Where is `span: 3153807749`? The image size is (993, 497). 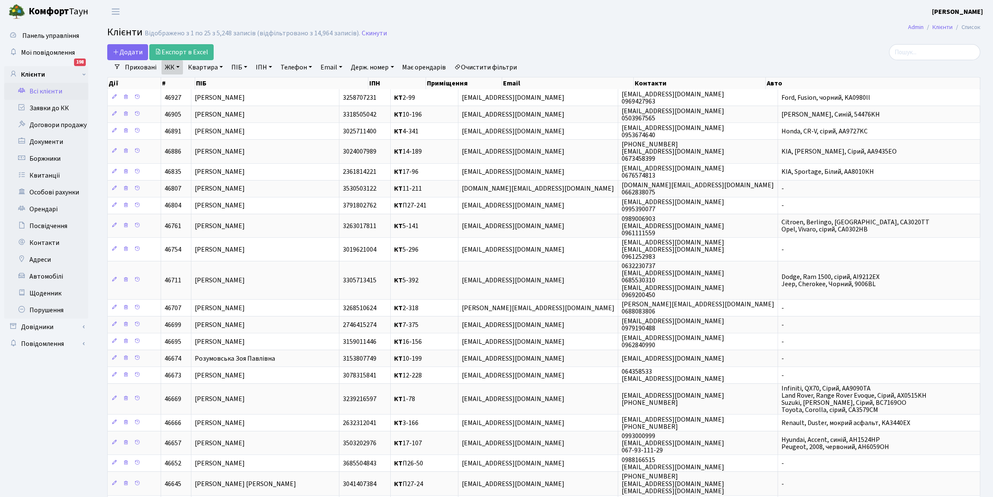
span: 3153807749 is located at coordinates (360, 358).